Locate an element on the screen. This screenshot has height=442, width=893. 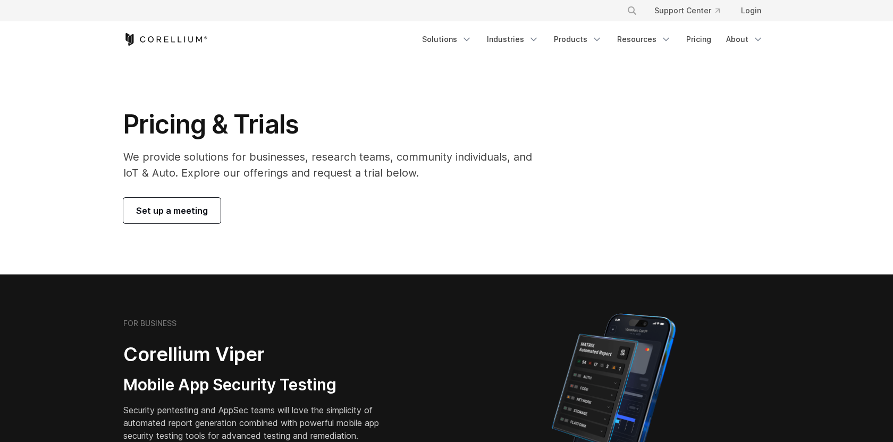
a: Set up a meeting is located at coordinates (172, 211).